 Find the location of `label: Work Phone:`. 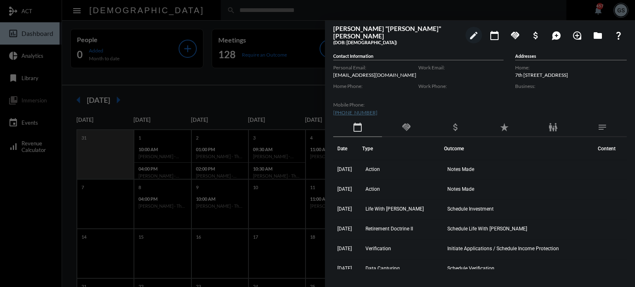

label: Work Phone: is located at coordinates (461, 86).